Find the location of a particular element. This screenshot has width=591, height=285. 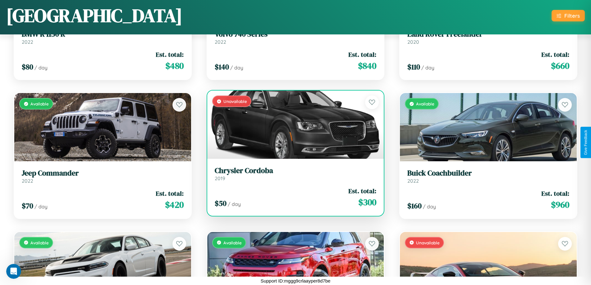

a: Land Rover Freelander2020 is located at coordinates (488, 37).